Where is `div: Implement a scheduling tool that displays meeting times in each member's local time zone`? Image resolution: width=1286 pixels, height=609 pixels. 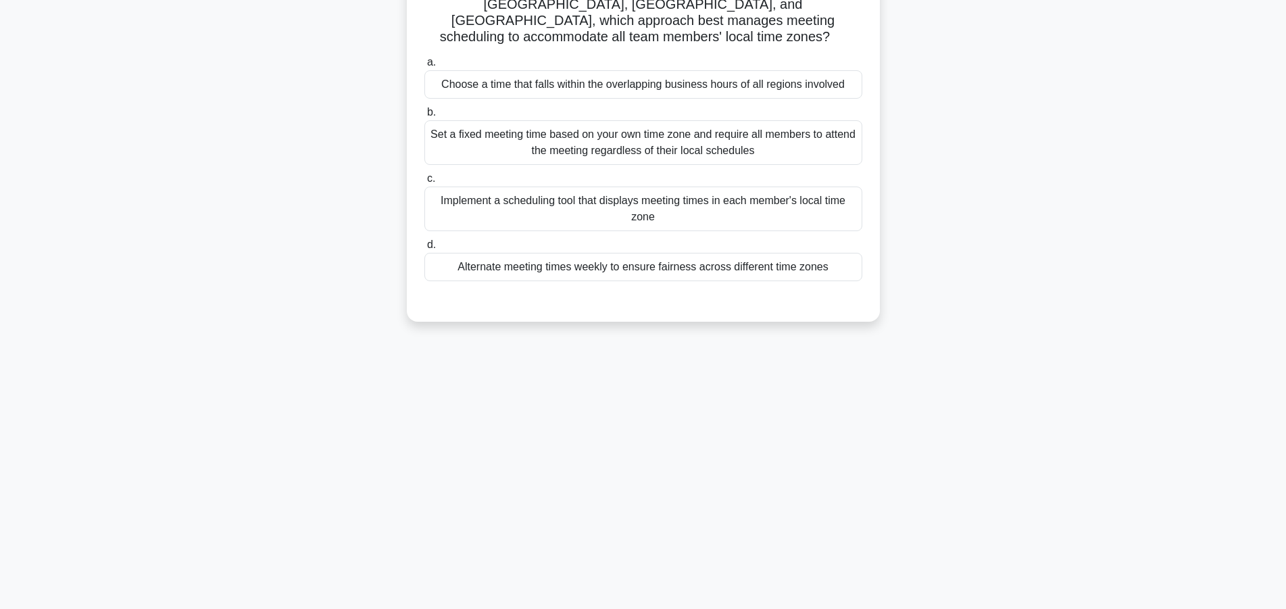
div: Implement a scheduling tool that displays meeting times in each member's local time zone is located at coordinates (643, 209).